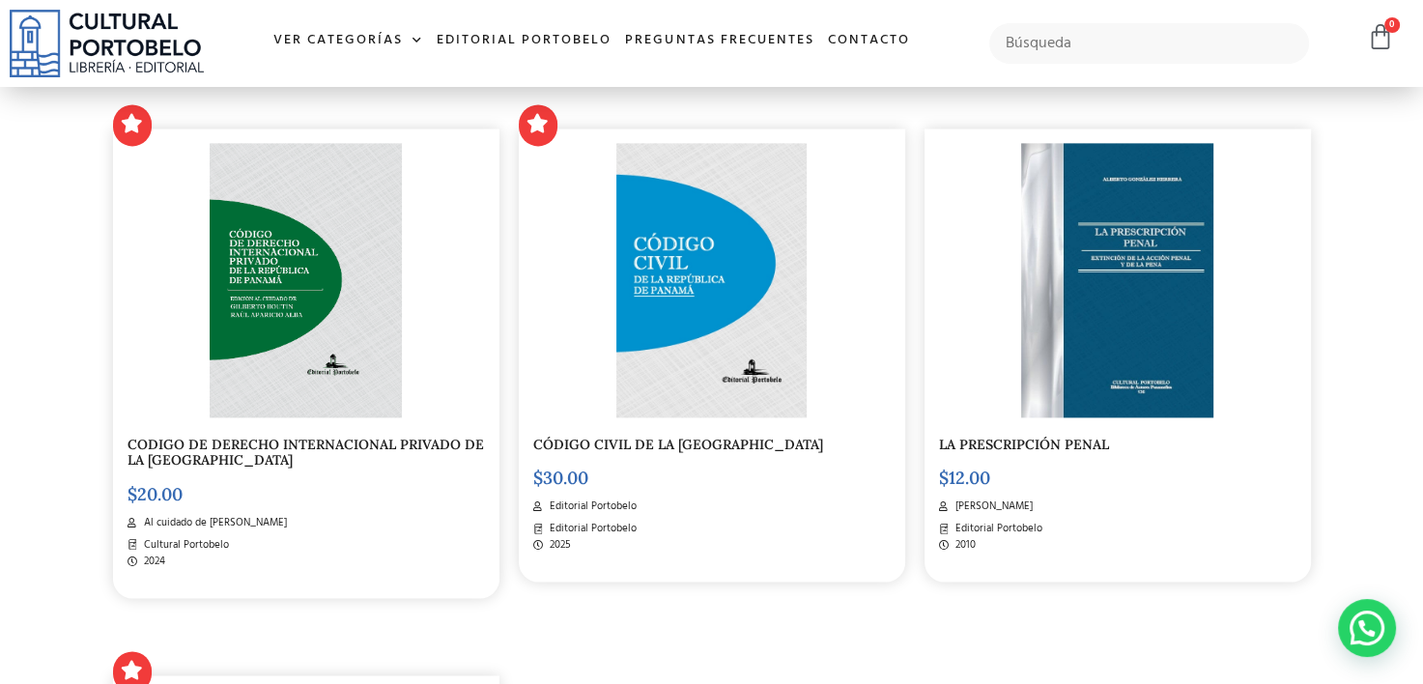  I want to click on span: 2024, so click(152, 561).